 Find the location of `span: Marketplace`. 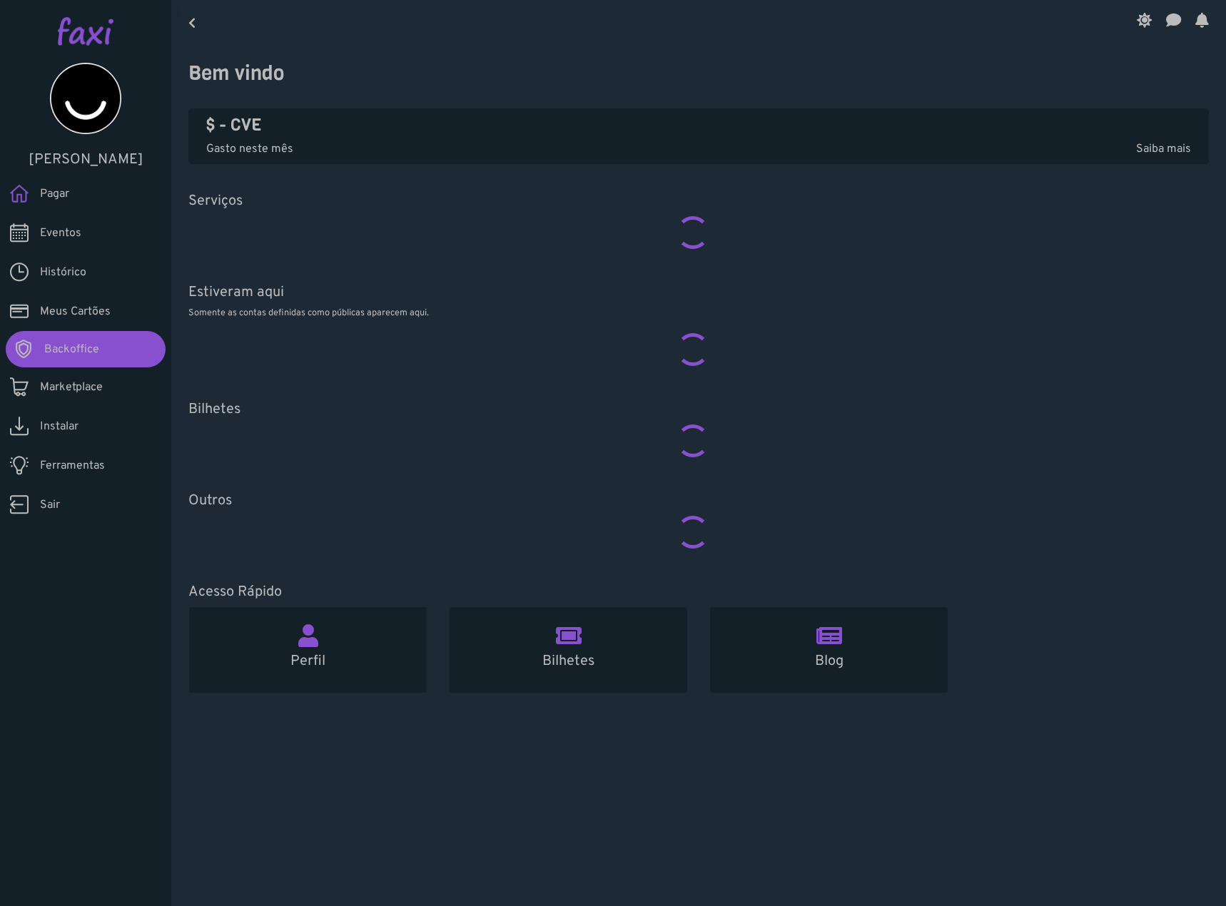

span: Marketplace is located at coordinates (71, 388).